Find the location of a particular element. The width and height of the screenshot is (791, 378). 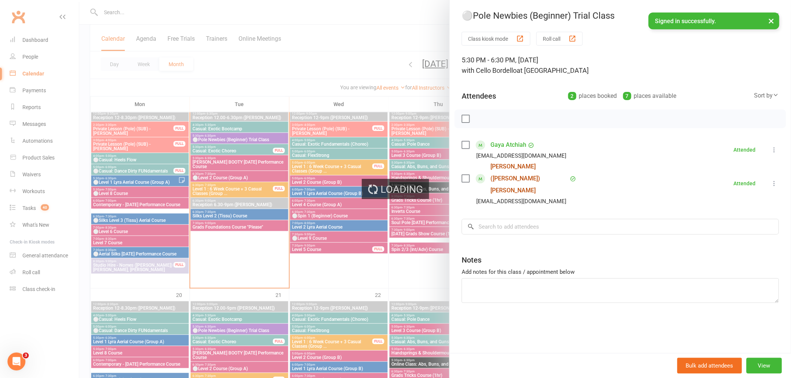

input: Search to add attendees is located at coordinates (620, 227).